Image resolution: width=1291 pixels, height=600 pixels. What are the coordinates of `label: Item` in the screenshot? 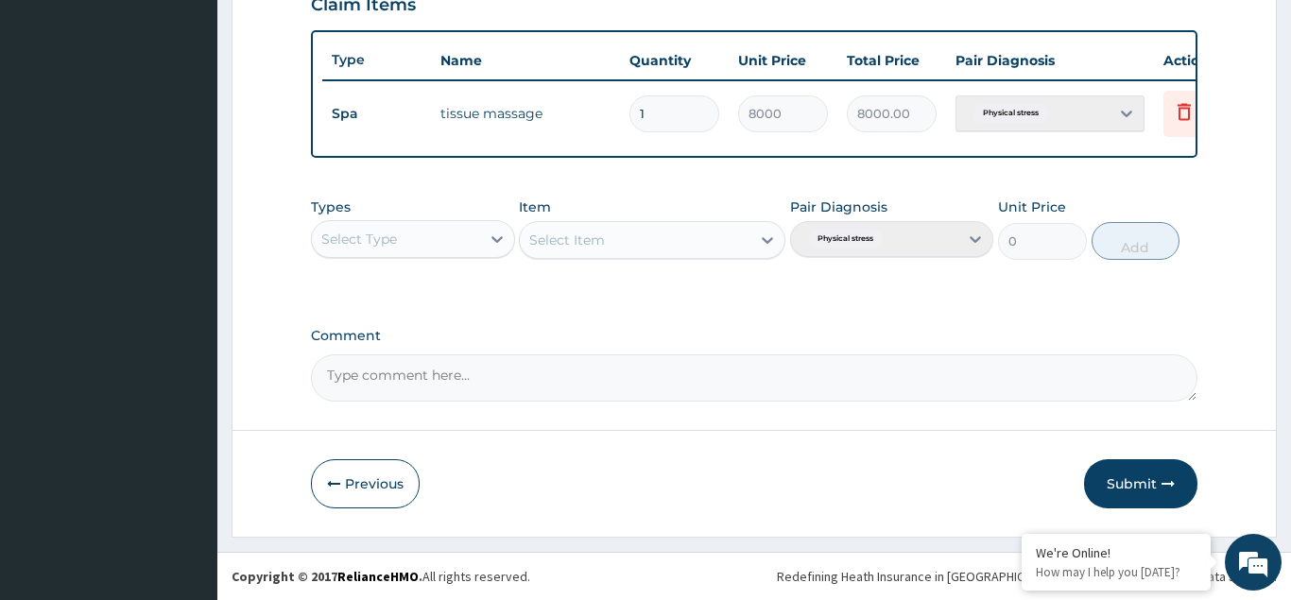 It's located at (535, 207).